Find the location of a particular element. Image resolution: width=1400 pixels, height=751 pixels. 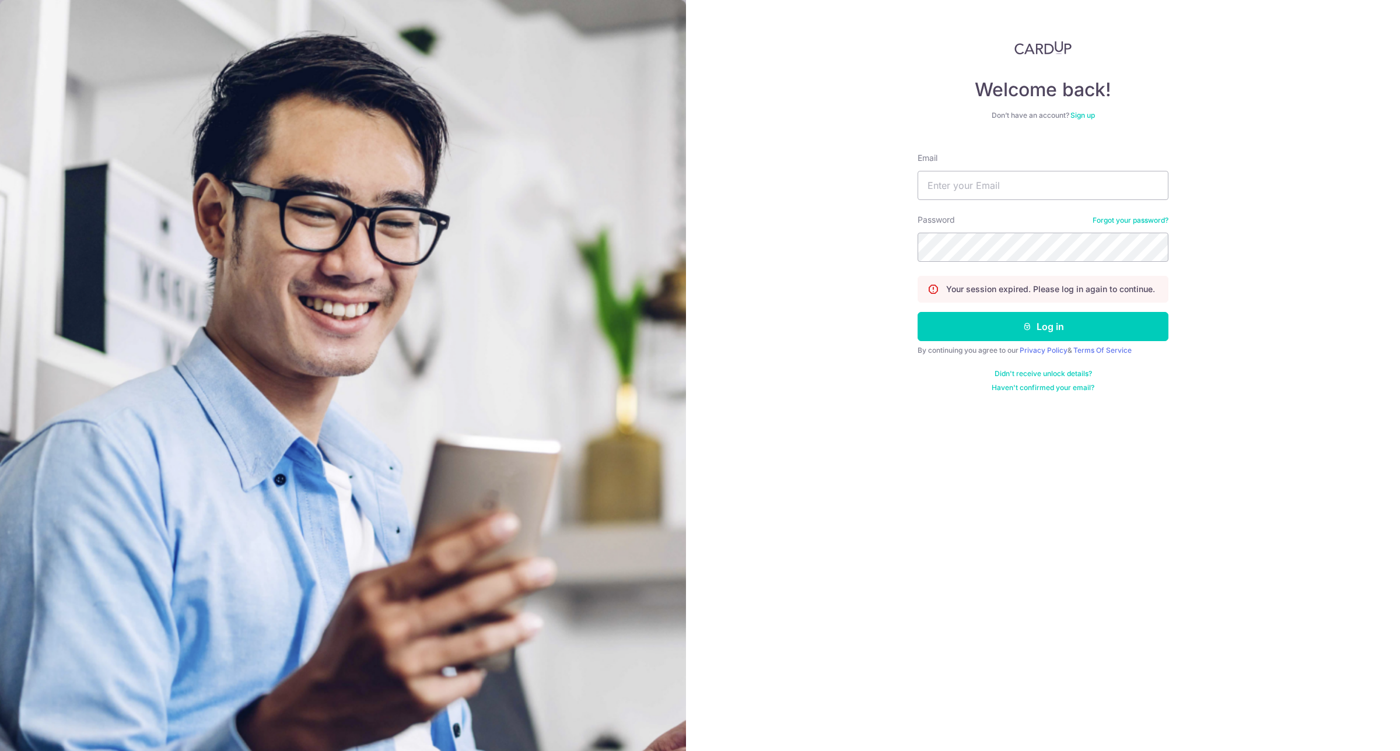

input: Enter your Email is located at coordinates (1043, 185).